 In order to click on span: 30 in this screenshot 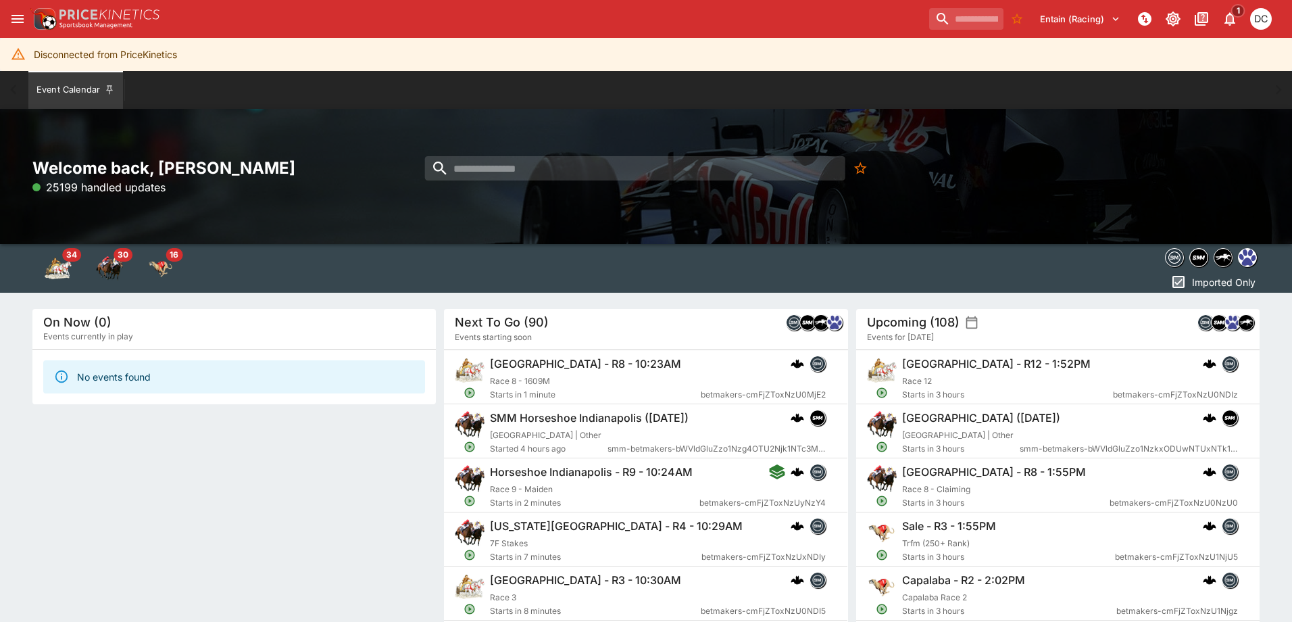, I will do `click(123, 255)`.